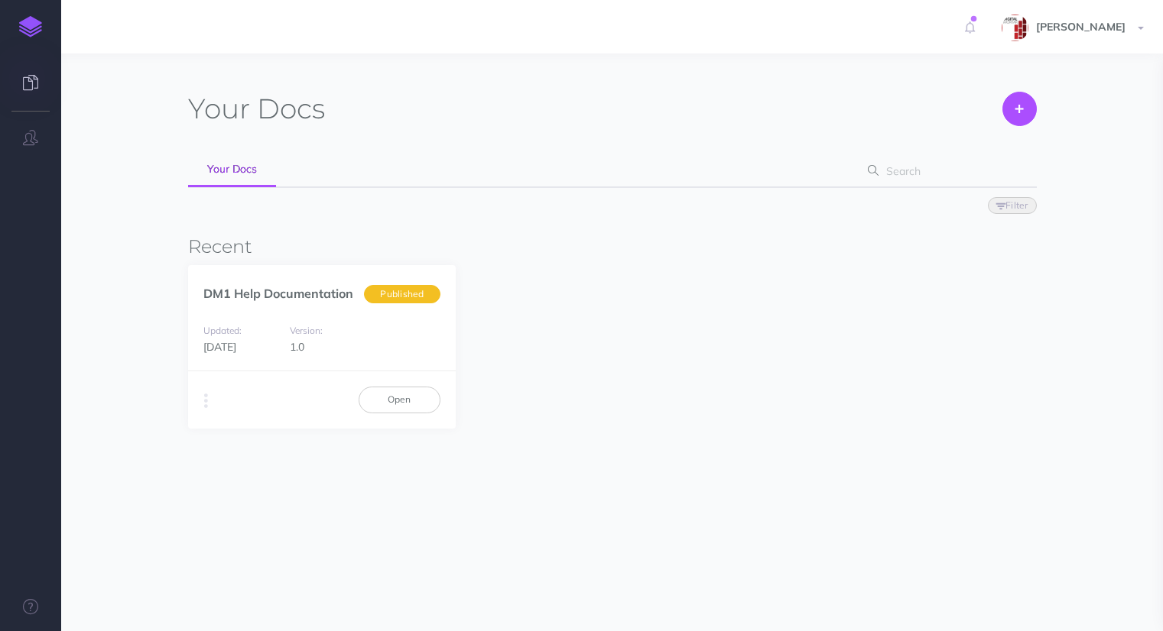 This screenshot has height=631, width=1163. Describe the element at coordinates (306, 330) in the screenshot. I see `small: Version:` at that location.